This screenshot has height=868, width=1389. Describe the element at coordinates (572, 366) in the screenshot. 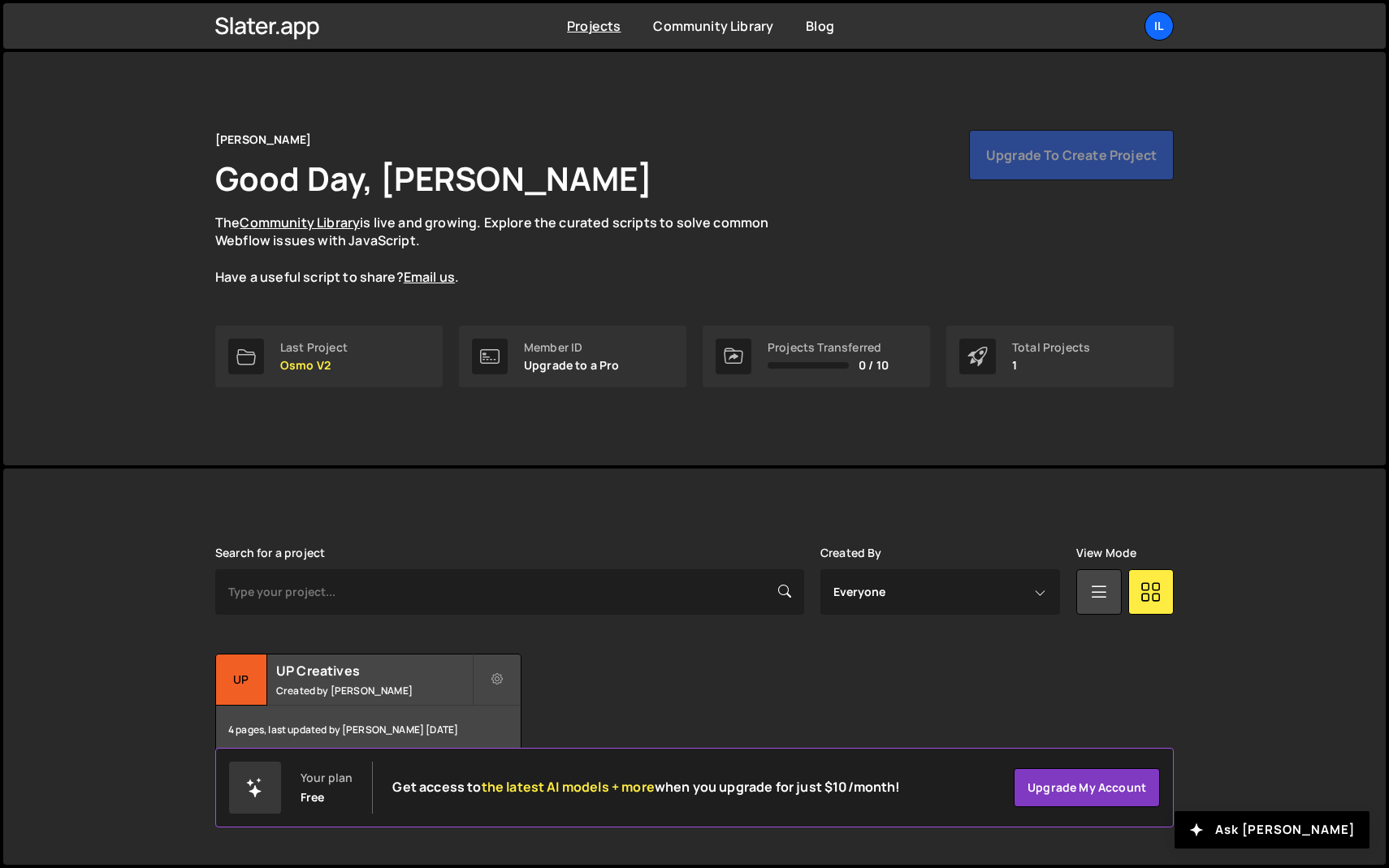

I see `p: Upgrade to a Pro` at that location.